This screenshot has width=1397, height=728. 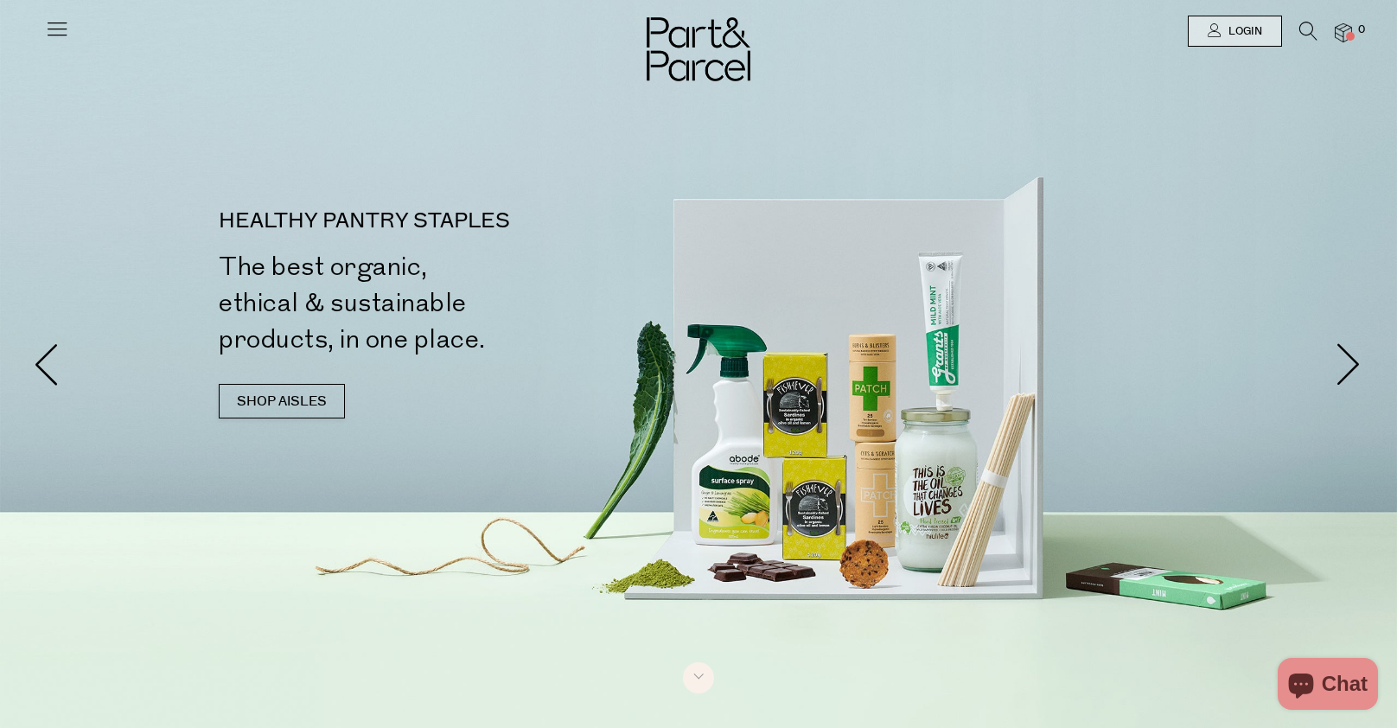 I want to click on a: SHOP AISLES, so click(x=282, y=401).